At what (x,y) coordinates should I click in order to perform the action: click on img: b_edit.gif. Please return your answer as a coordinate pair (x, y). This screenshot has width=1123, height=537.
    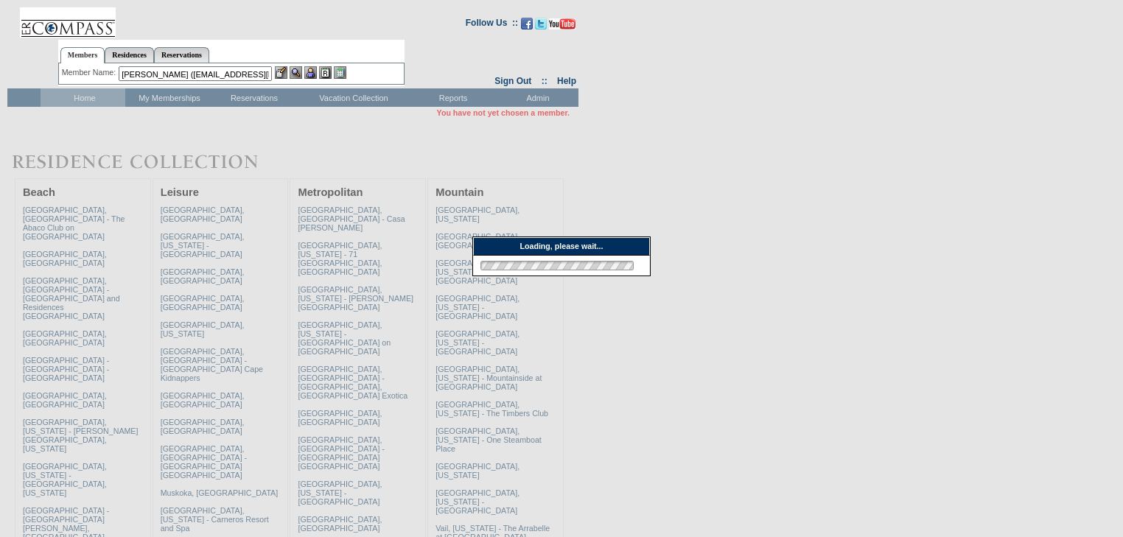
    Looking at the image, I should click on (281, 72).